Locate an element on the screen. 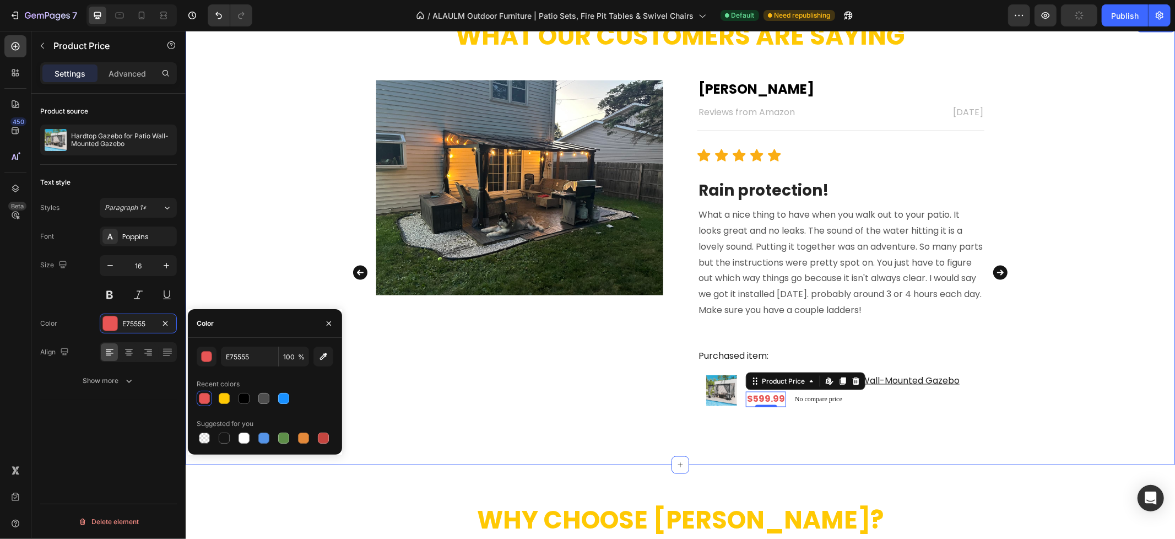  p: Product Price is located at coordinates (100, 46).